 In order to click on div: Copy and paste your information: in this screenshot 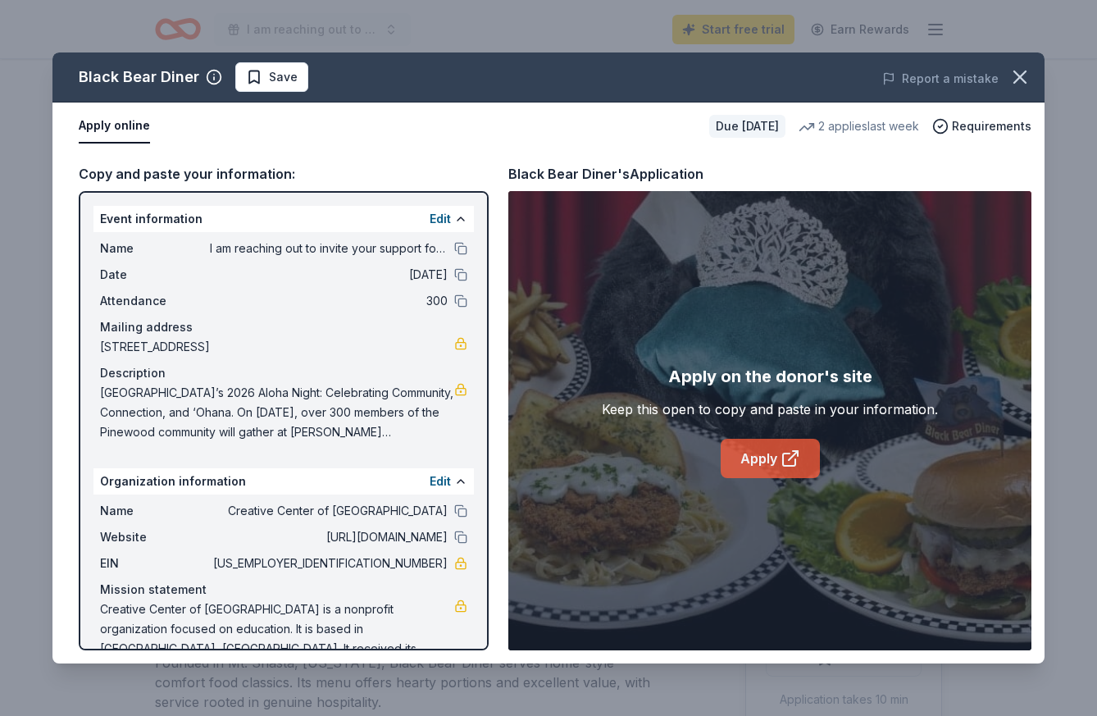, I will do `click(284, 174)`.